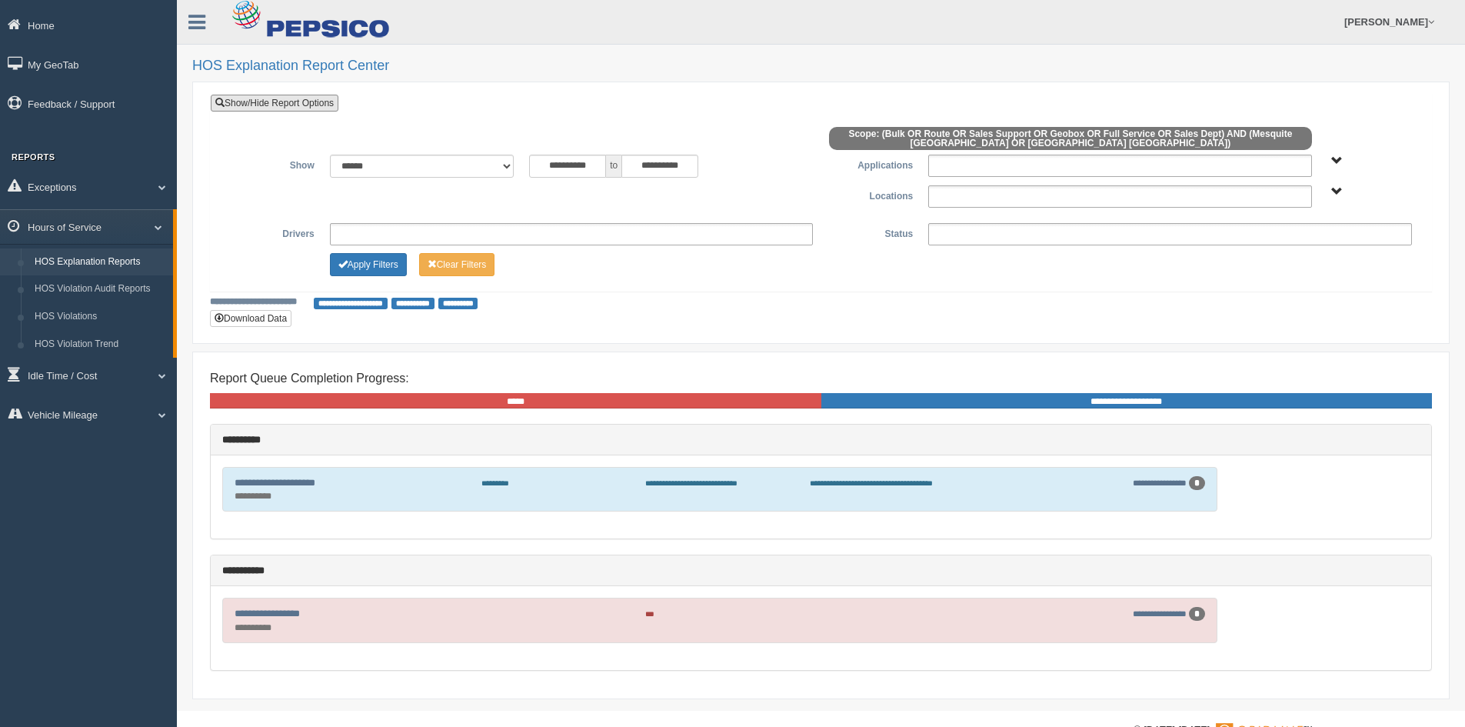 The width and height of the screenshot is (1465, 727). I want to click on span: to, so click(614, 166).